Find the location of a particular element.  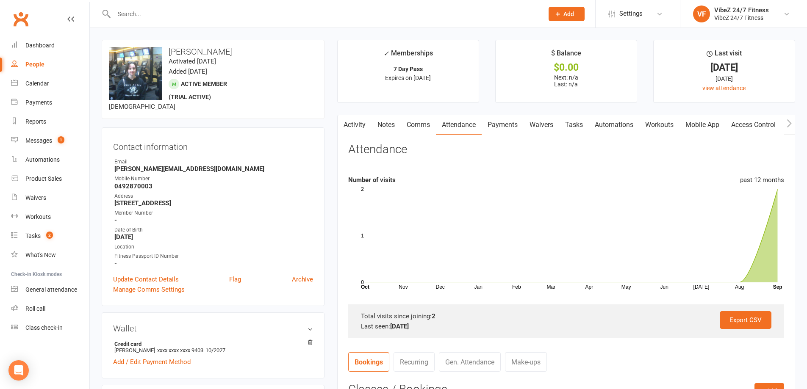

a: What's New is located at coordinates (50, 255).